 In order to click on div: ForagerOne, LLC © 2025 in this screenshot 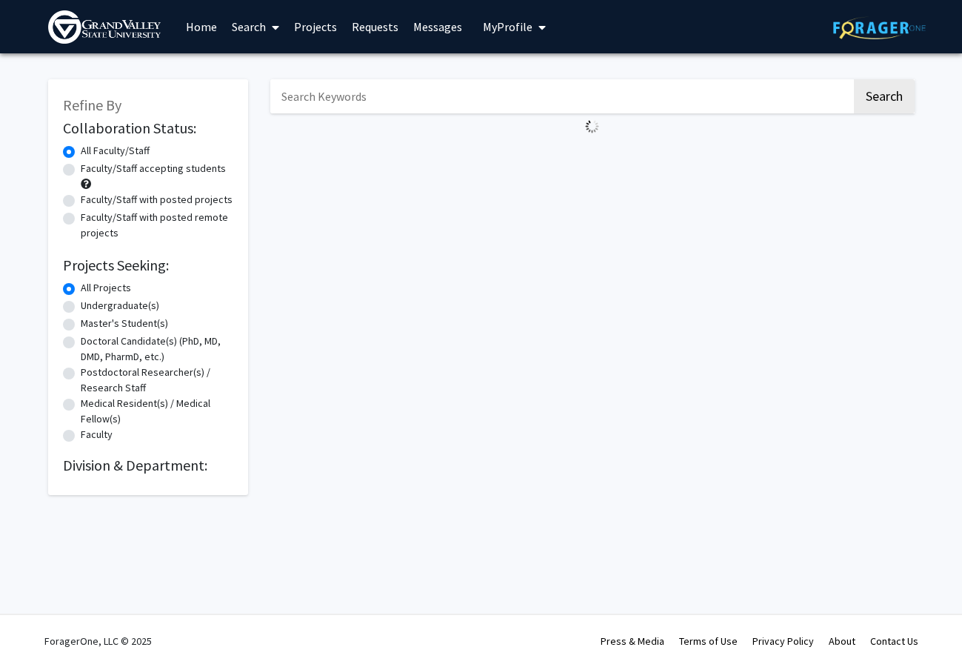, I will do `click(98, 641)`.